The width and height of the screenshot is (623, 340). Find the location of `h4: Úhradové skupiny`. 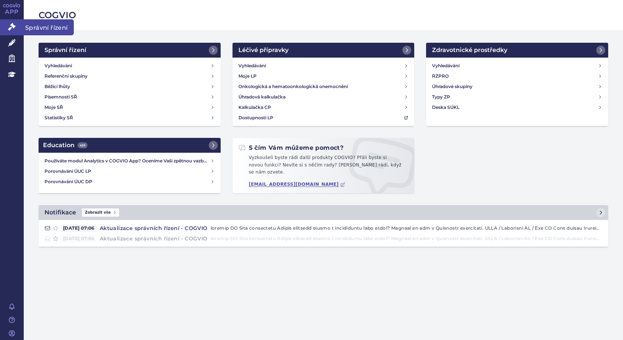

h4: Úhradové skupiny is located at coordinates (452, 86).